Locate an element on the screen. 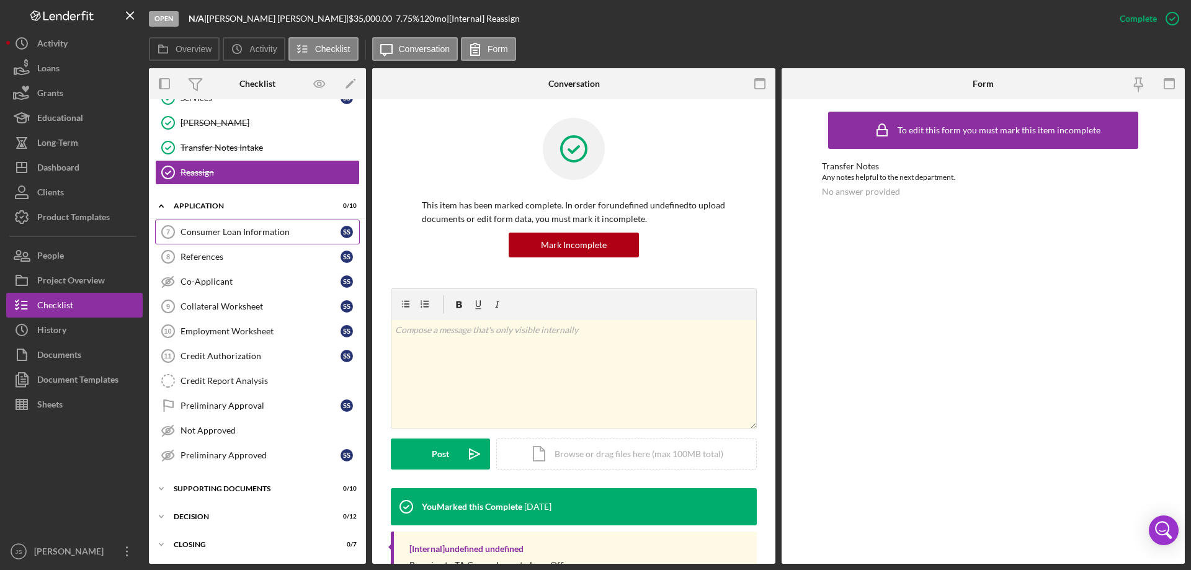 This screenshot has width=1191, height=570. button: Conversation is located at coordinates (415, 49).